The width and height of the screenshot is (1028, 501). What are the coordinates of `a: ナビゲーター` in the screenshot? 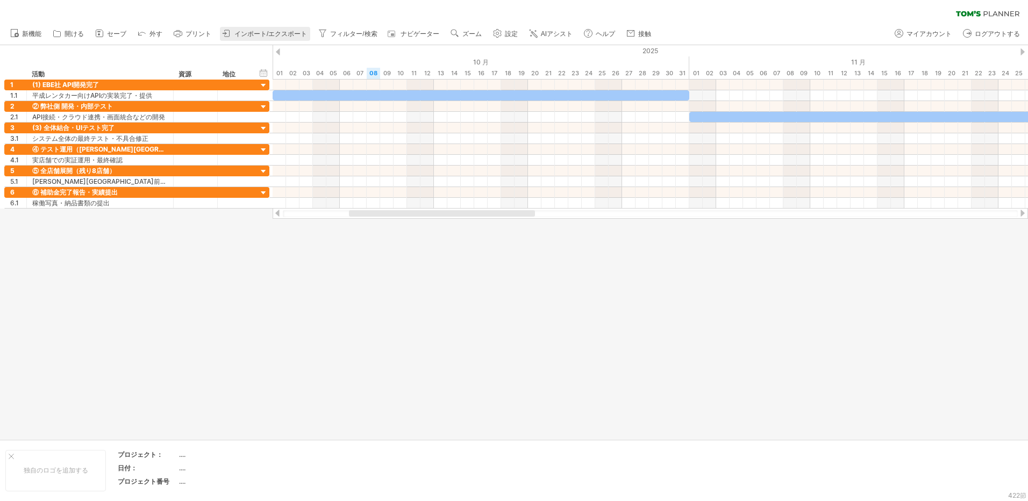 It's located at (414, 34).